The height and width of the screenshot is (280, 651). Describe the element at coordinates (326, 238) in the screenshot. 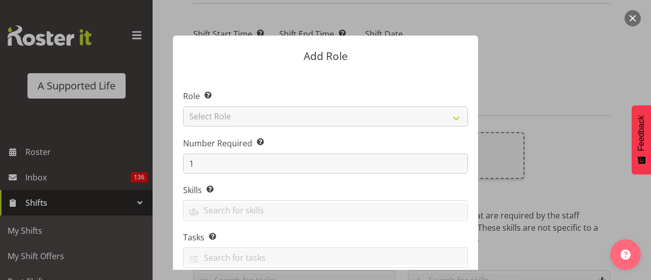

I see `label: Tasks` at that location.